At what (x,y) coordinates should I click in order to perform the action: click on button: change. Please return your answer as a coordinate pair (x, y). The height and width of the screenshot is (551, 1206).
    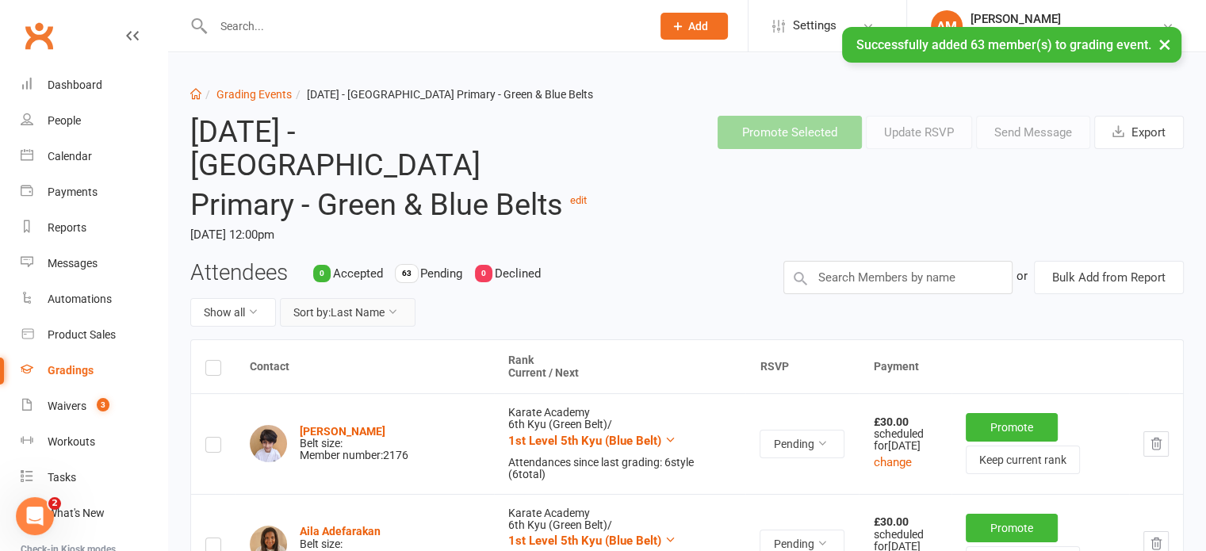
    Looking at the image, I should click on (892, 462).